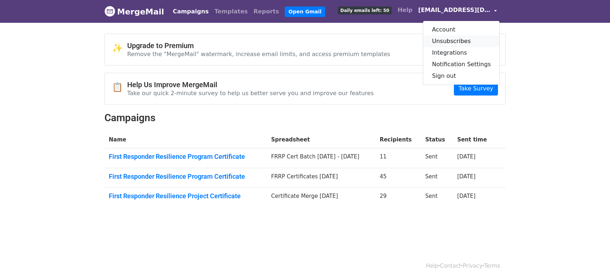 Image resolution: width=610 pixels, height=280 pixels. Describe the element at coordinates (461, 41) in the screenshot. I see `a: Unsubscribes` at that location.